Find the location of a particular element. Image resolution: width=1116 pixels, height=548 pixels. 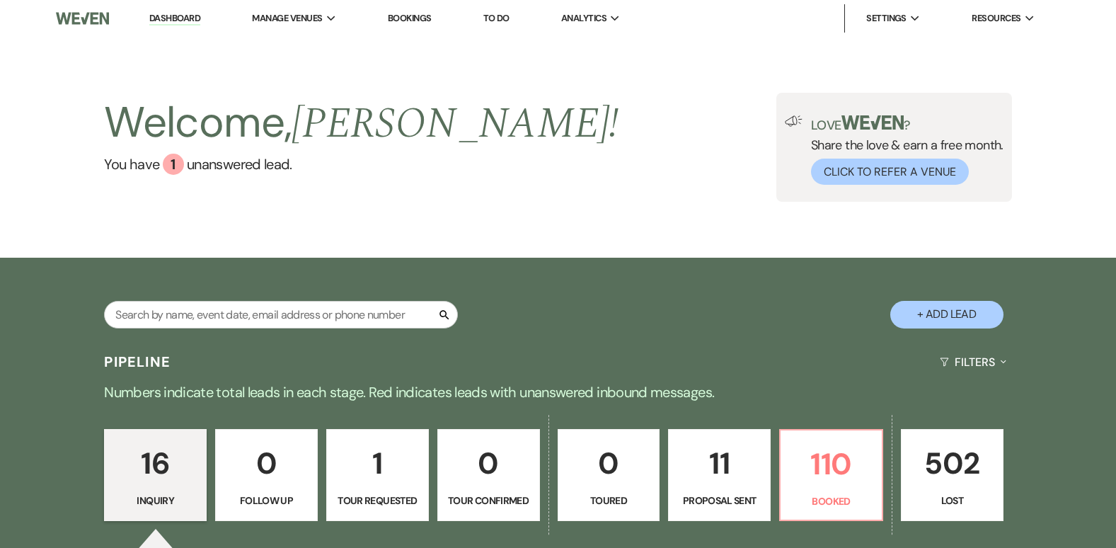

button: Click to Refer a Venue is located at coordinates (890, 171).